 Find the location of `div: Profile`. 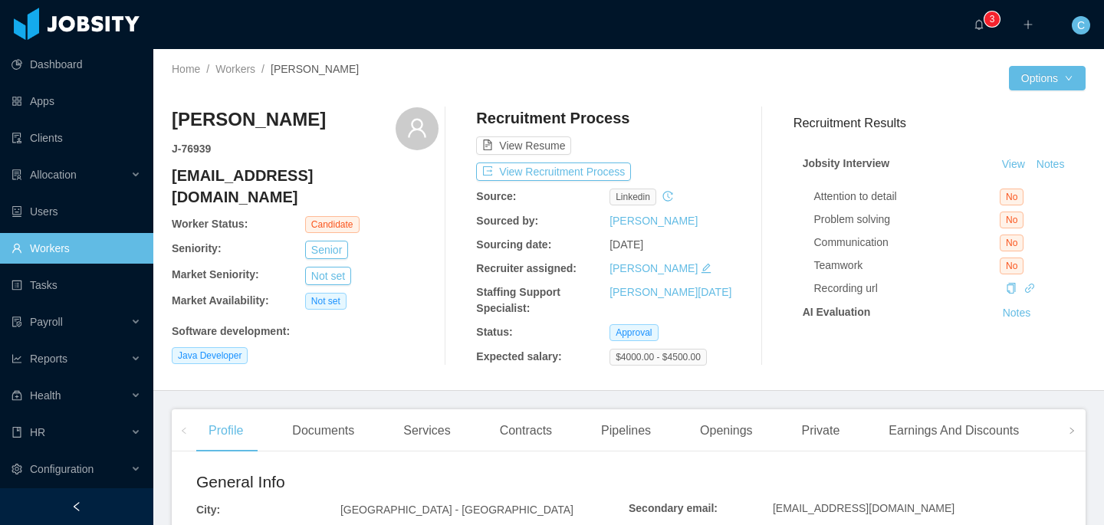

div: Profile is located at coordinates (225, 431).